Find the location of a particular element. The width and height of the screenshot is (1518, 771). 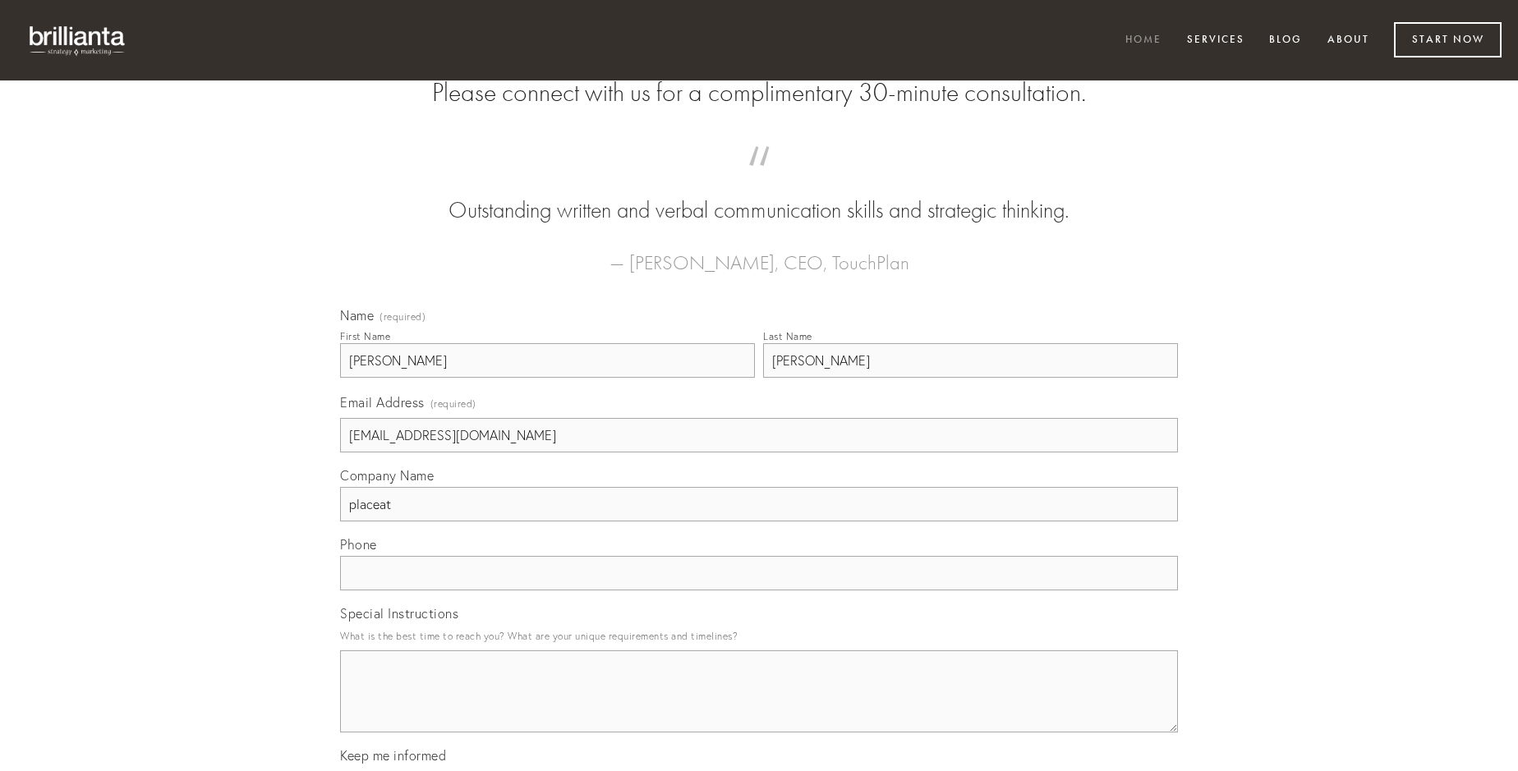

div: First Name is located at coordinates (365, 336).